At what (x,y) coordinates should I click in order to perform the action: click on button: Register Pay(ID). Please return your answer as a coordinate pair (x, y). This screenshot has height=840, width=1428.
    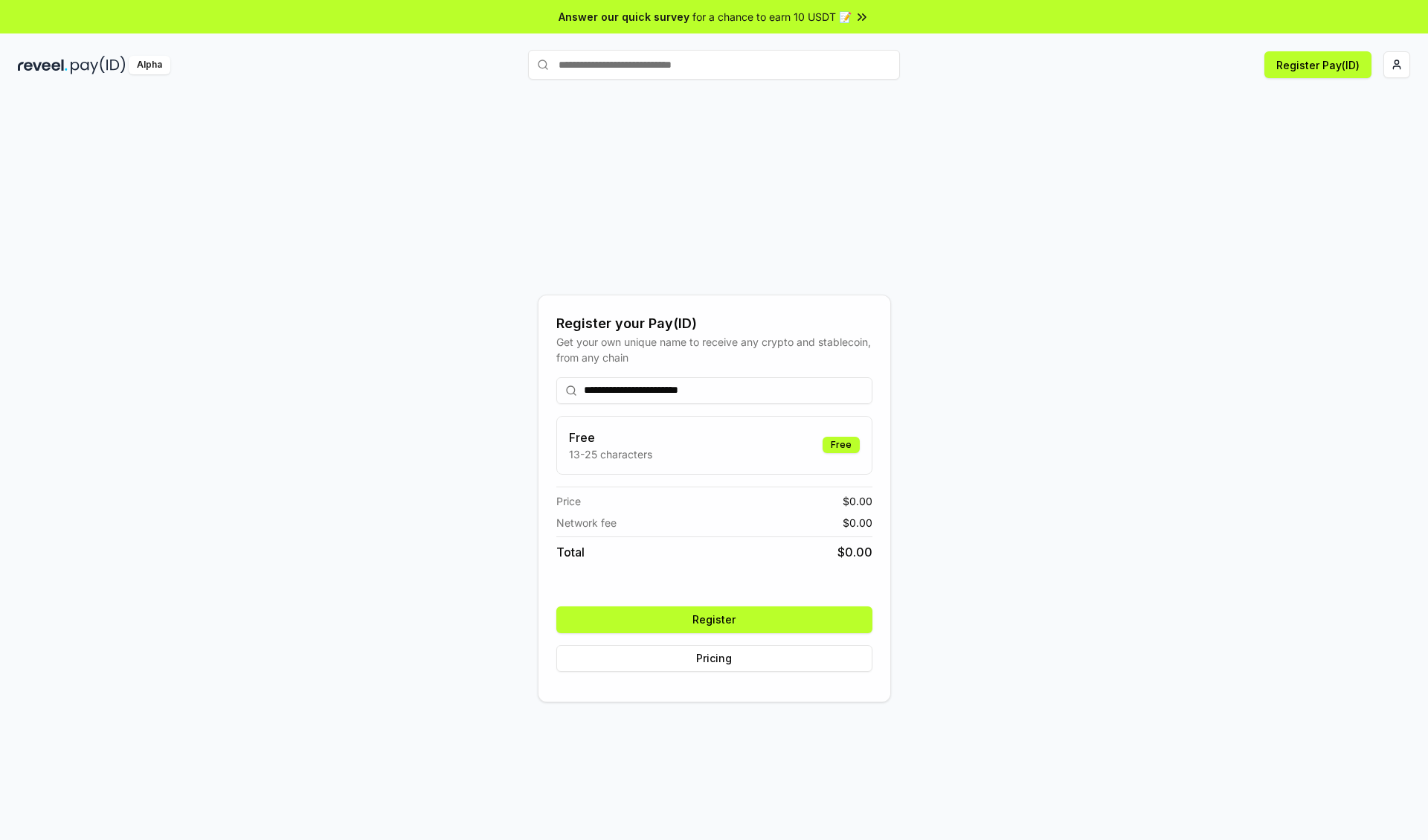
    Looking at the image, I should click on (1319, 65).